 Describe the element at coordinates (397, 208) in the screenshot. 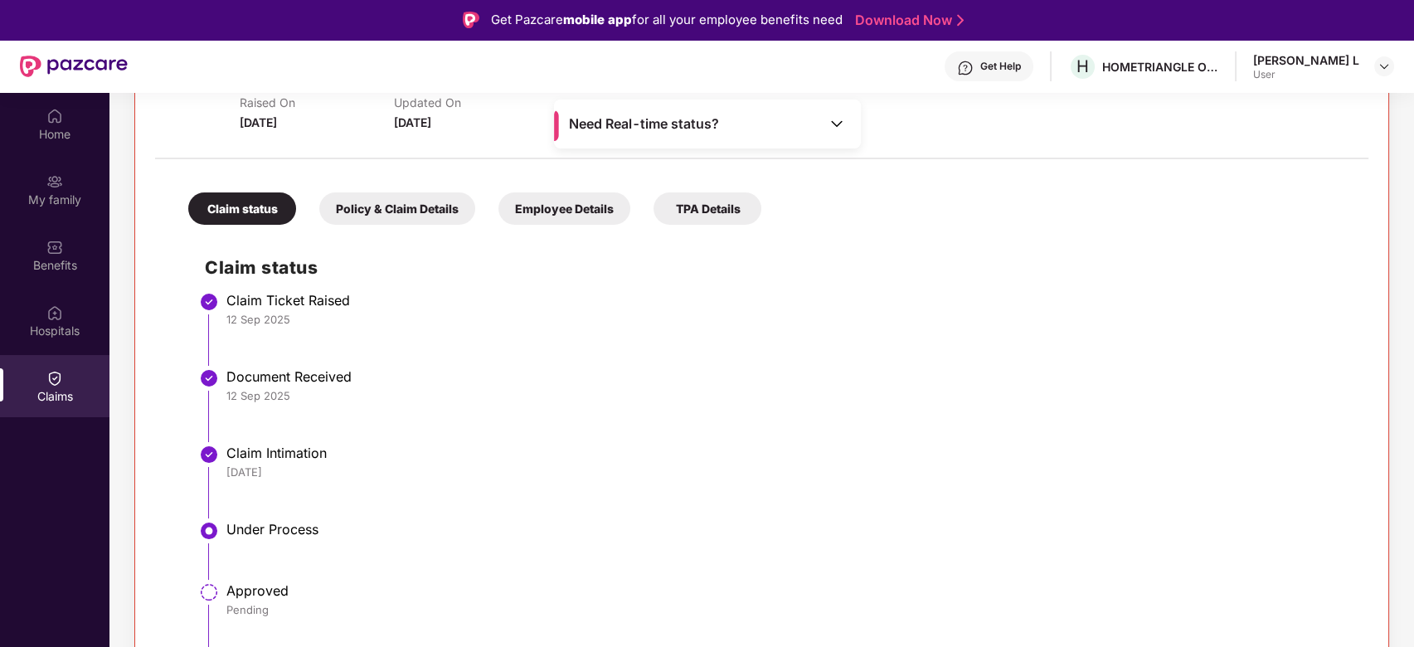

I see `div: Policy & Claim Details` at that location.